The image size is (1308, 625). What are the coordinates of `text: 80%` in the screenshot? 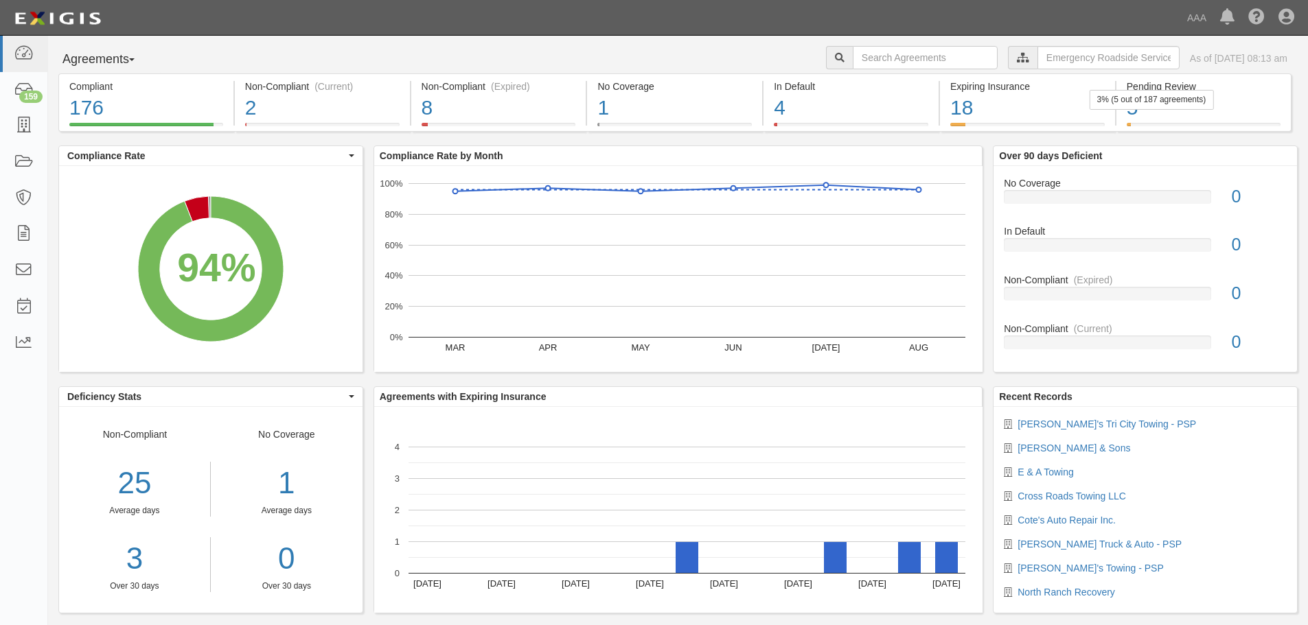 It's located at (393, 214).